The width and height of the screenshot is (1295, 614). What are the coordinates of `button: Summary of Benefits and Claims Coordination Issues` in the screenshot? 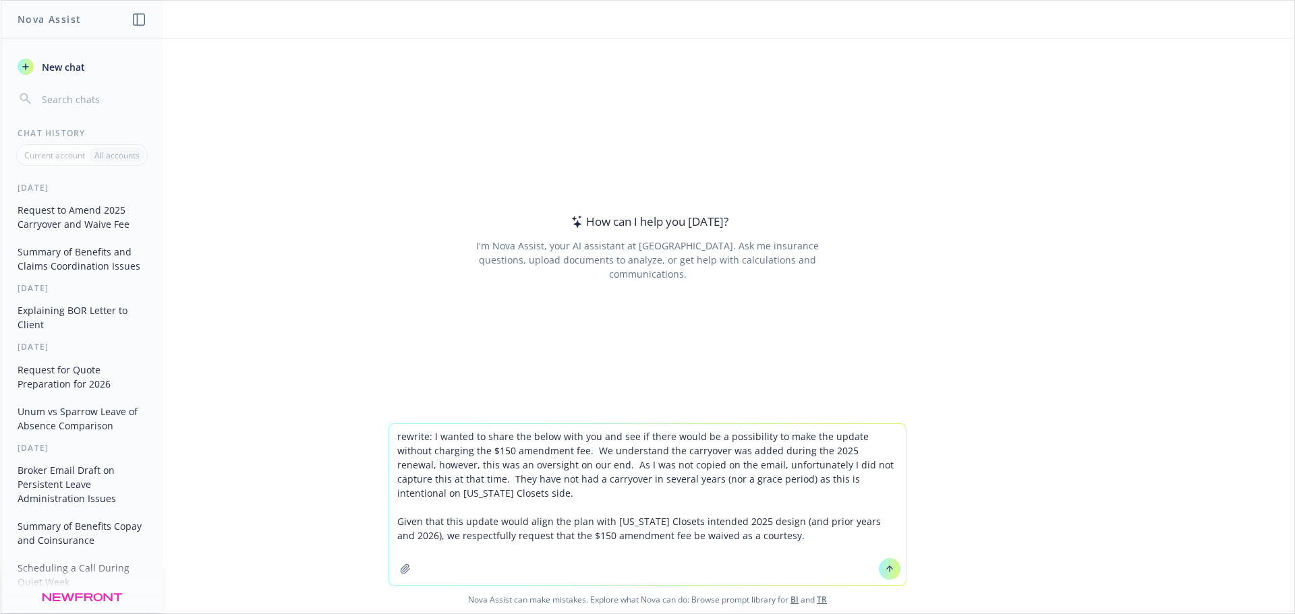 It's located at (82, 259).